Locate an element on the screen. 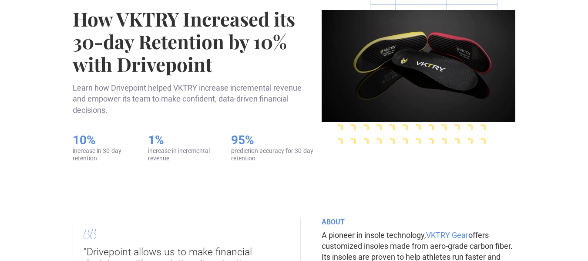  h5: 1% is located at coordinates (181, 140).